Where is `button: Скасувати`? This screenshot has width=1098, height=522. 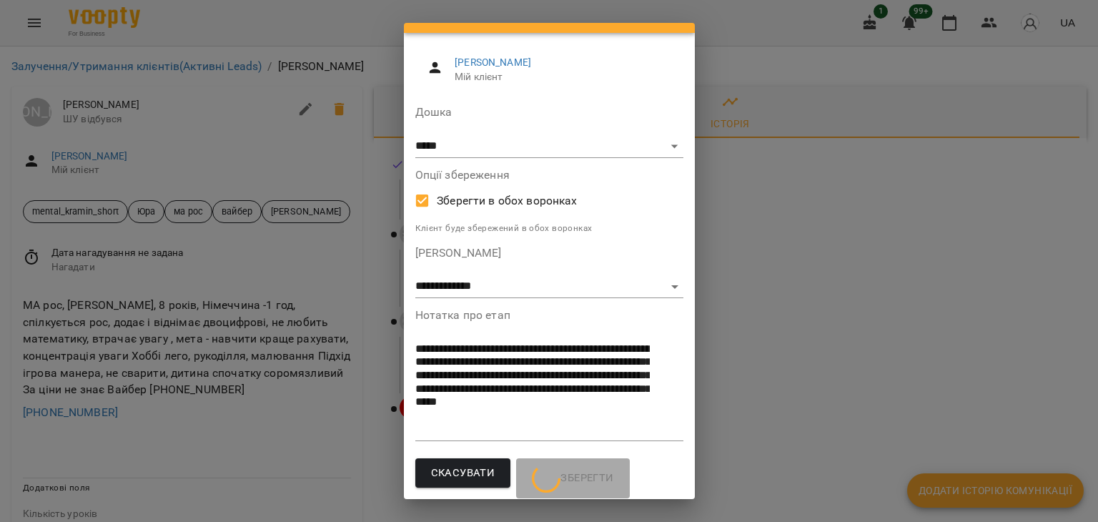 button: Скасувати is located at coordinates (463, 473).